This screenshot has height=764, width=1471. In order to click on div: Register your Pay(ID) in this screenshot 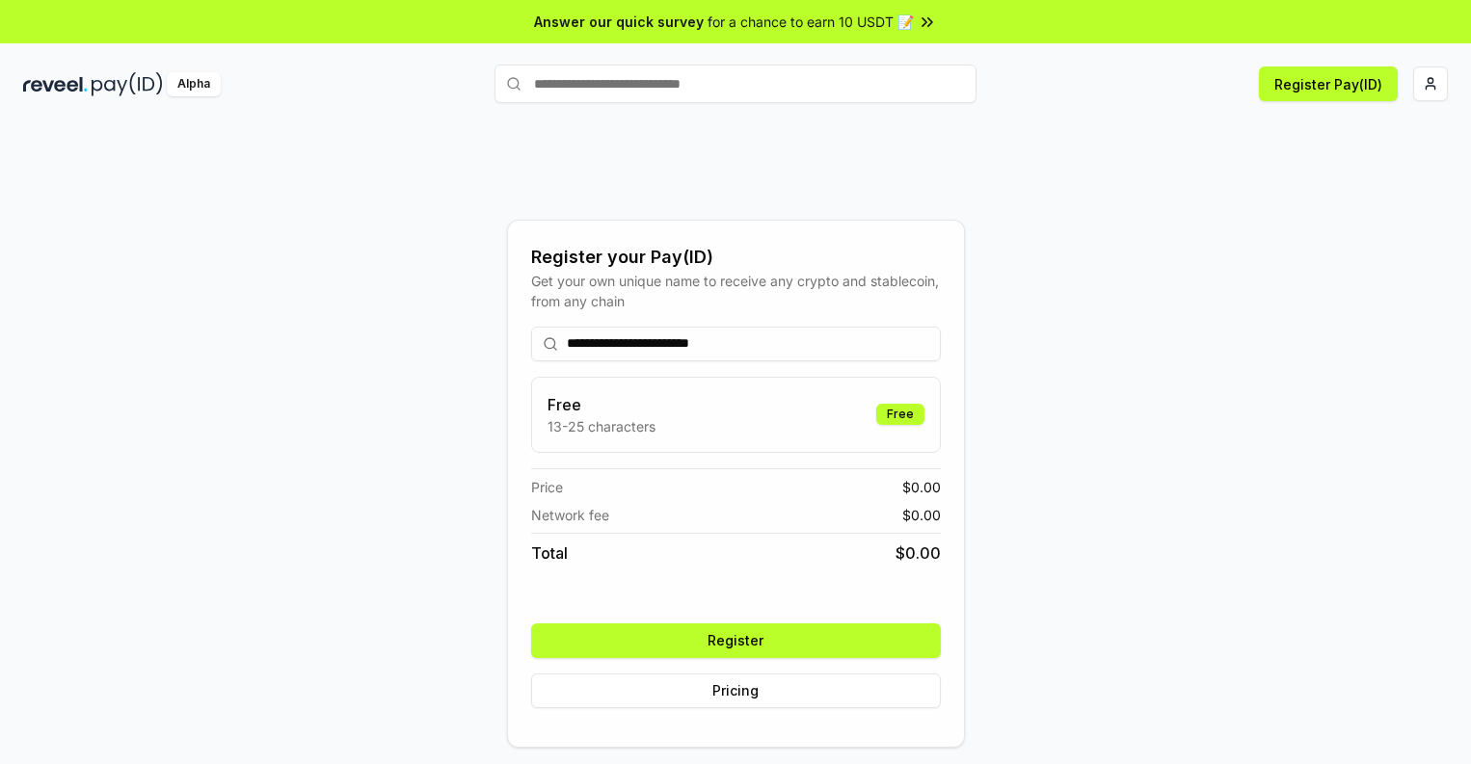, I will do `click(735, 257)`.